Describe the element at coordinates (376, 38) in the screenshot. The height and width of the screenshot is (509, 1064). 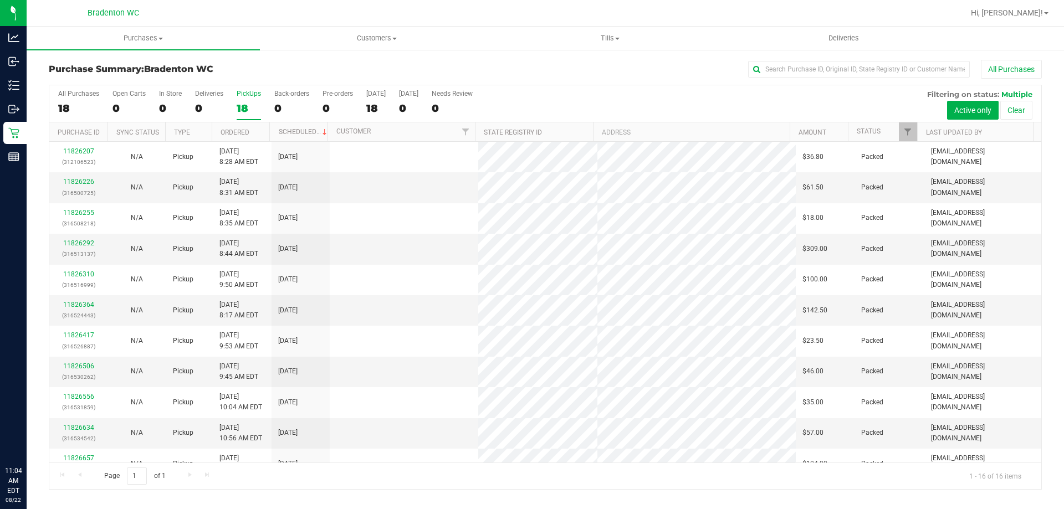
I see `span: Customers` at that location.